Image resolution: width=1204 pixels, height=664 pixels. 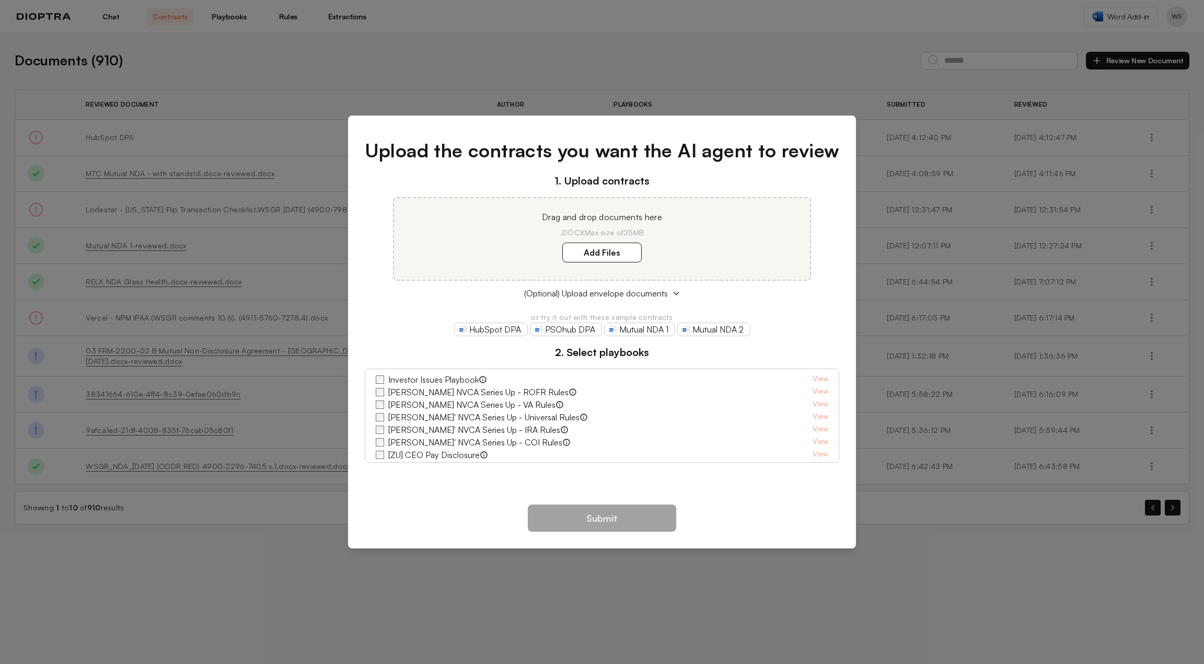 I want to click on label: Investor Issues Playbook, so click(x=433, y=379).